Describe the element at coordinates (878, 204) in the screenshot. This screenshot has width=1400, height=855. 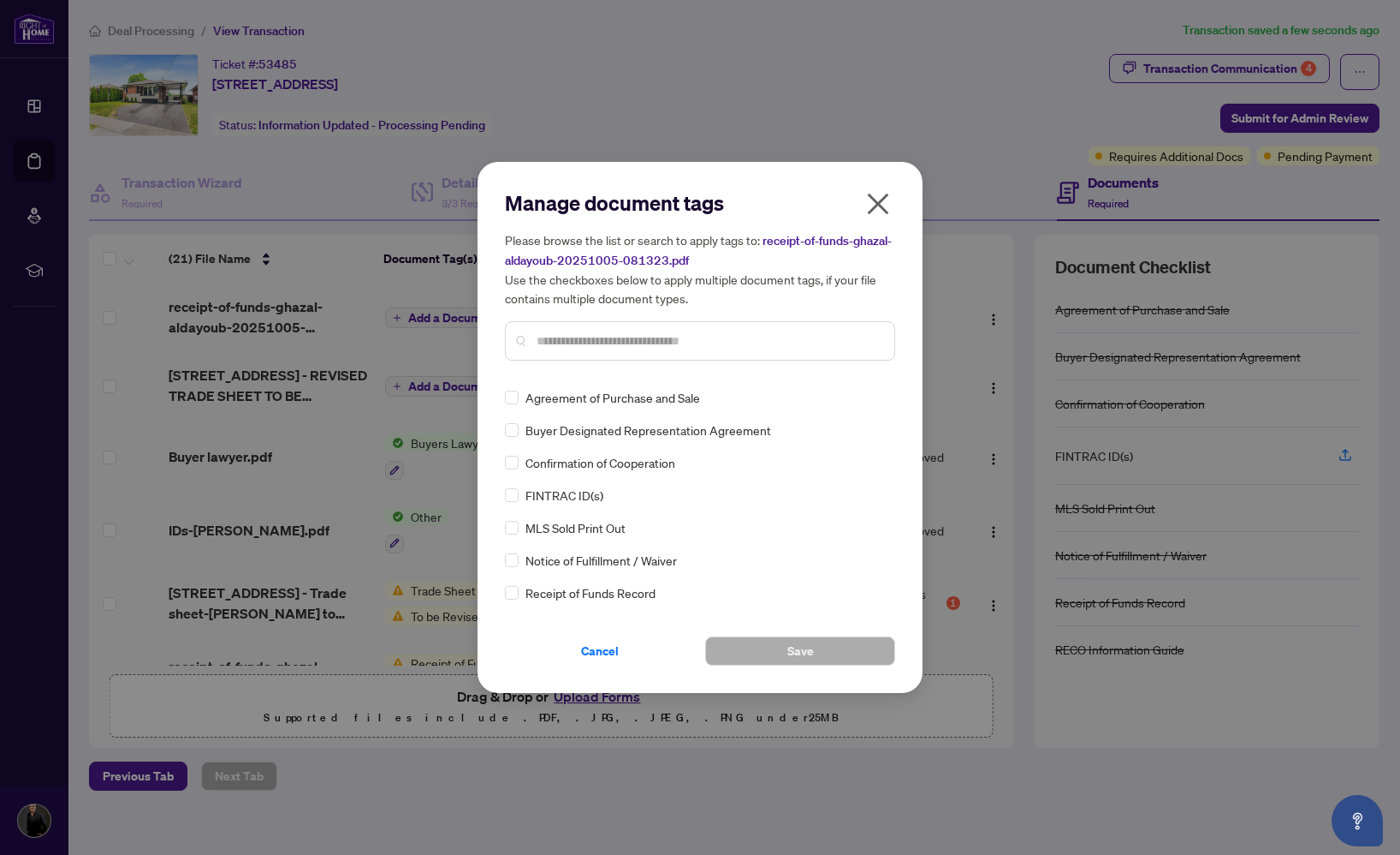
I see `span: close` at that location.